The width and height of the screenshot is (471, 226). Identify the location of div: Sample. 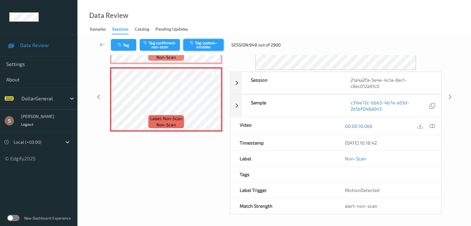
(292, 106).